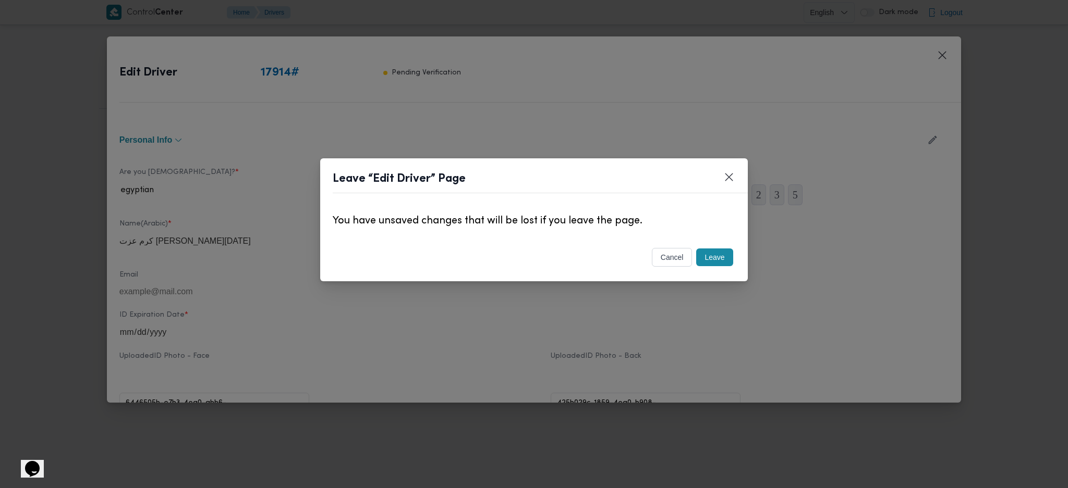 The image size is (1068, 488). Describe the element at coordinates (729, 177) in the screenshot. I see `button: Closes this modal window` at that location.